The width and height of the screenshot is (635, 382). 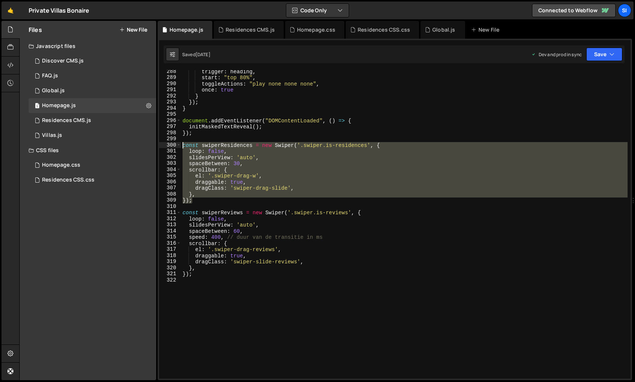 I want to click on div: 312, so click(x=170, y=219).